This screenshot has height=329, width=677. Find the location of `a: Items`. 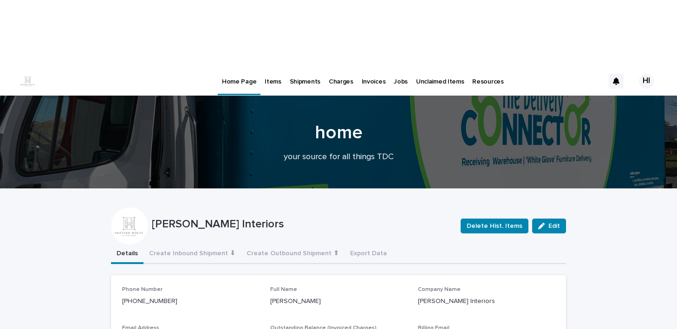

a: Items is located at coordinates (273, 81).